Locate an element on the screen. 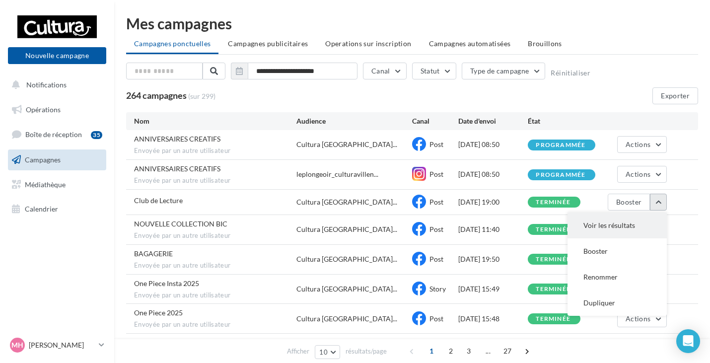  div: 35 is located at coordinates (96, 135).